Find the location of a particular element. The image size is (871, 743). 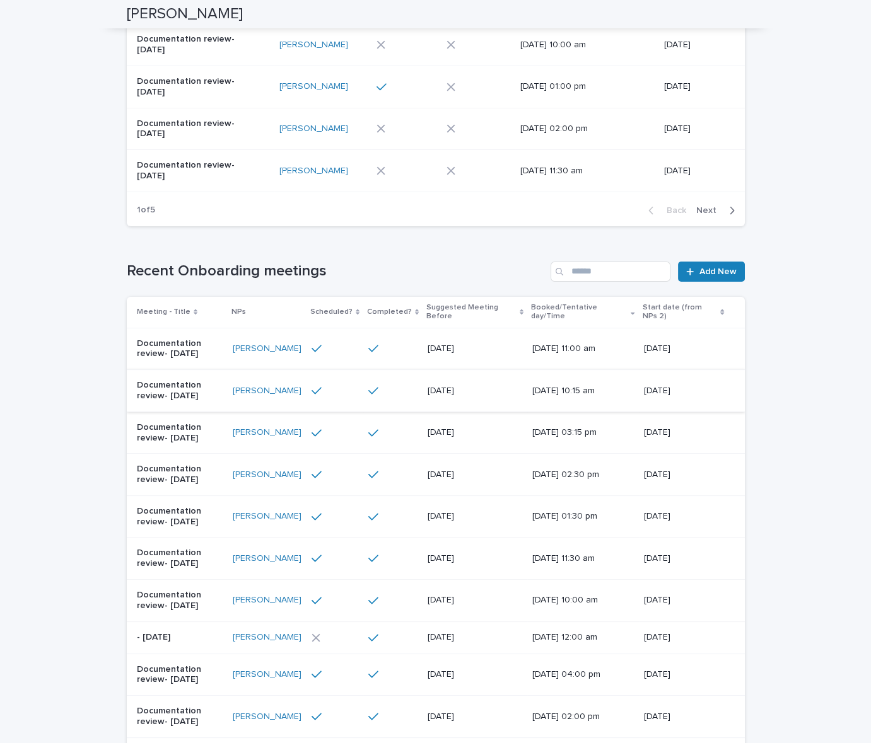

p: 1 of 5 is located at coordinates (146, 210).